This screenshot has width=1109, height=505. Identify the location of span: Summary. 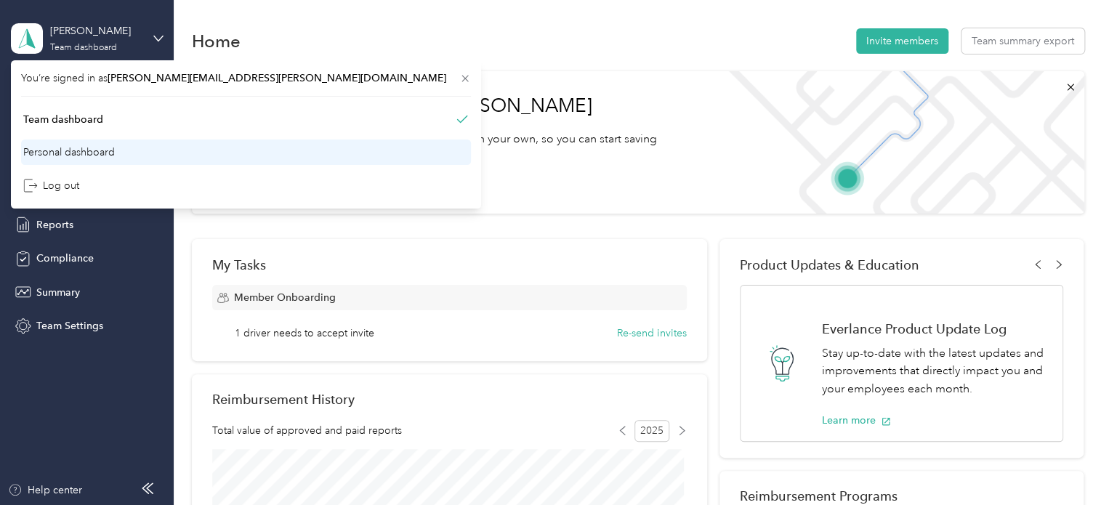
(58, 292).